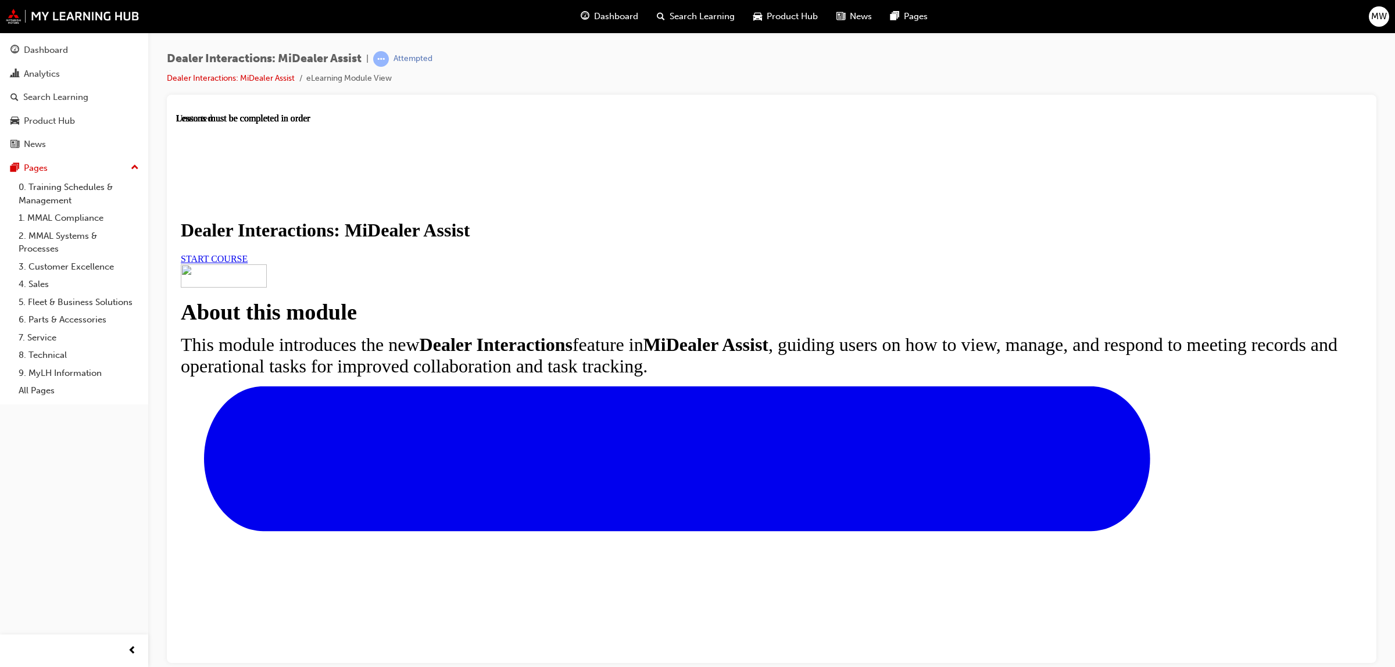 The image size is (1395, 667). Describe the element at coordinates (78, 355) in the screenshot. I see `a: 8. Technical` at that location.